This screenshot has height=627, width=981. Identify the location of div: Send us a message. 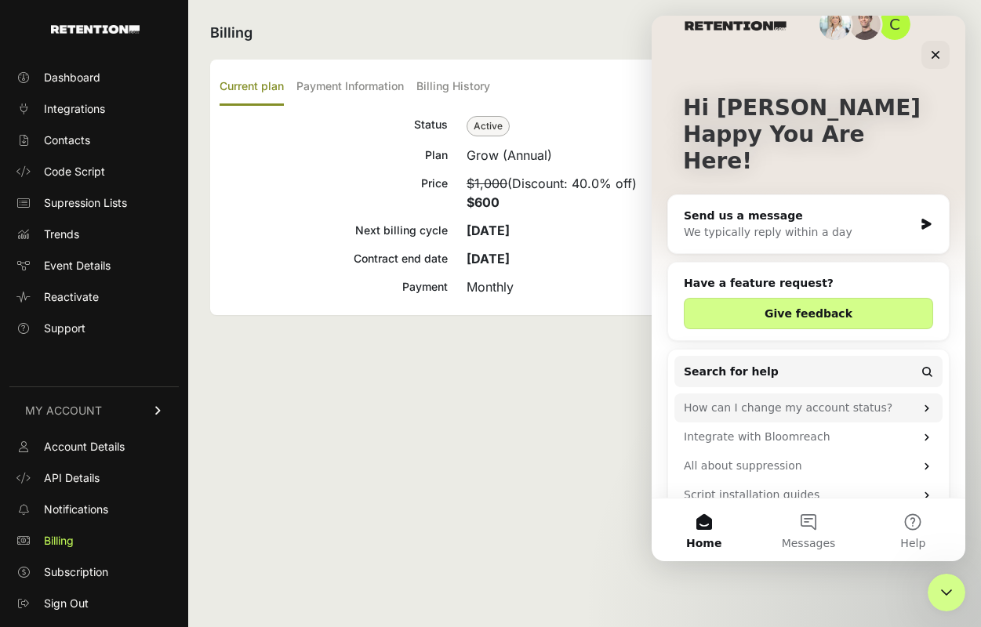
(147, 200).